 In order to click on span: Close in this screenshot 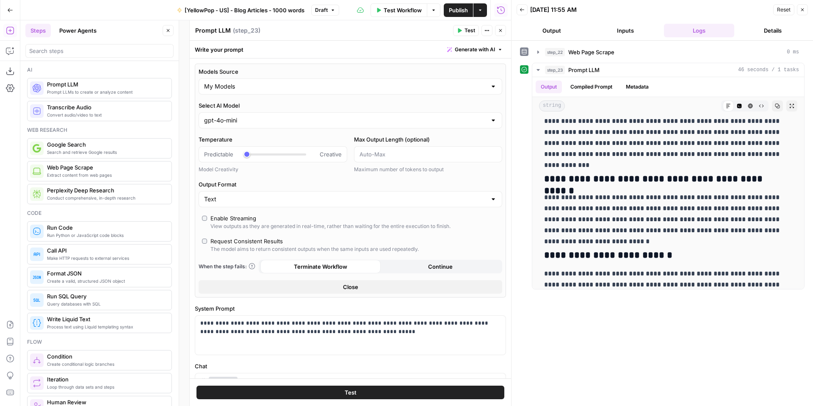, I will do `click(351, 287)`.